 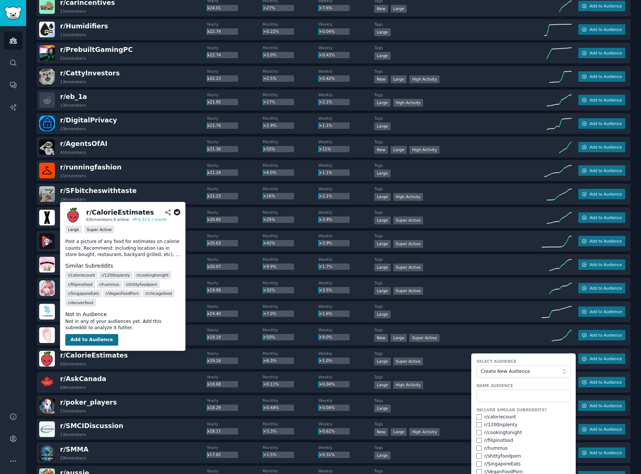 I want to click on span: +0.42%, so click(x=327, y=78).